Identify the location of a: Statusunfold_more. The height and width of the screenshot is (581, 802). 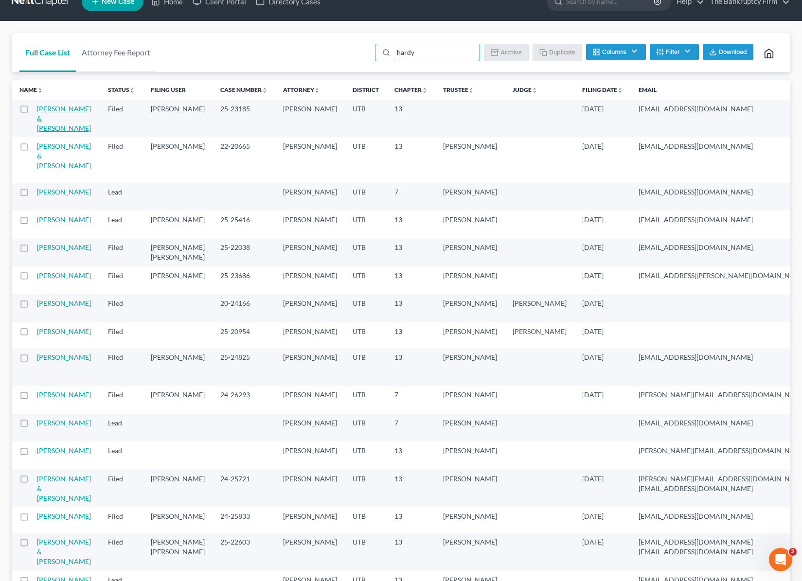
(122, 89).